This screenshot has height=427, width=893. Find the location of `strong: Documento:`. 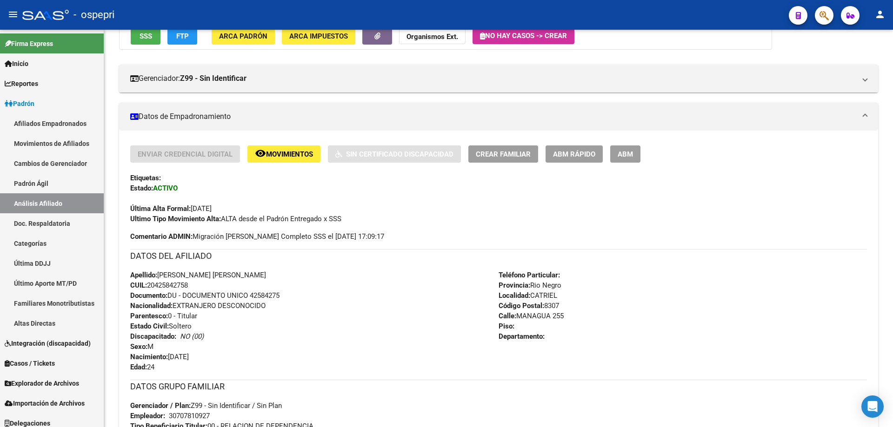

strong: Documento: is located at coordinates (149, 296).